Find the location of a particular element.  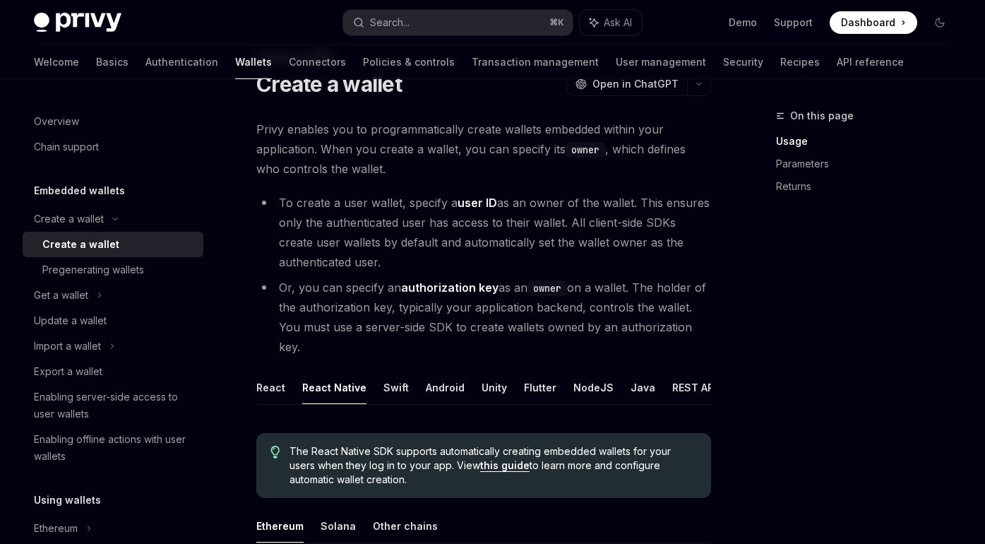

button: Ethereum is located at coordinates (280, 526).